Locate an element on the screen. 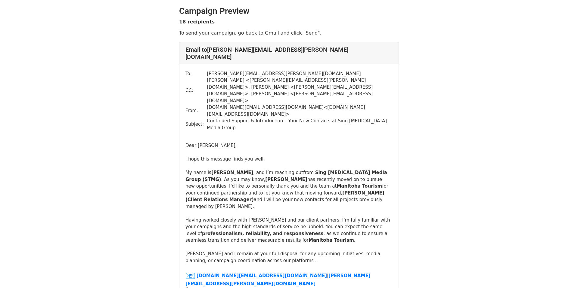 The image size is (578, 288). p: To send your campaign, go back to Gmail and click "Send". is located at coordinates (289, 33).